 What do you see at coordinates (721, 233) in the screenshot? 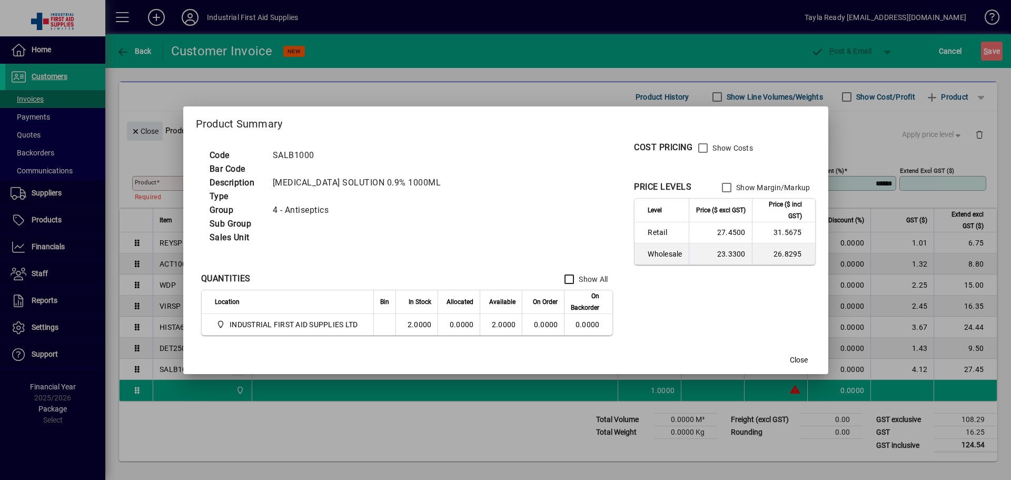
I see `td: 27.4500` at bounding box center [721, 233].